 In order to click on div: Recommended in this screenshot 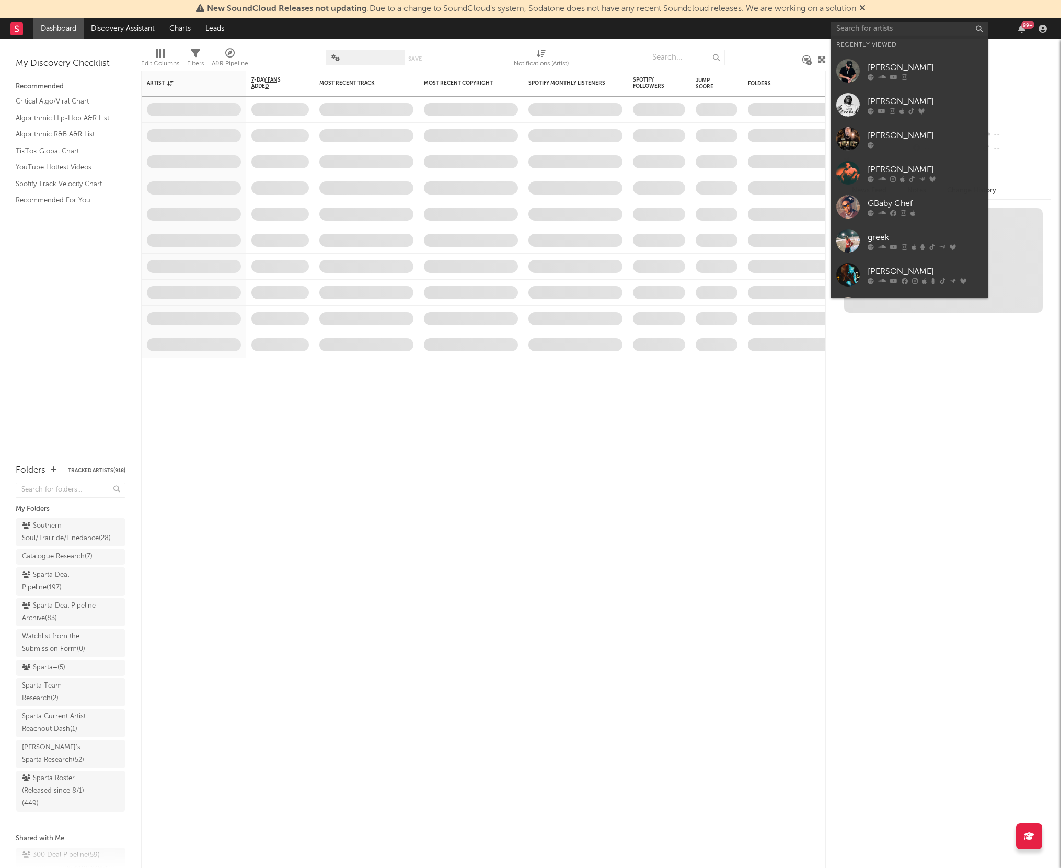, I will do `click(71, 87)`.